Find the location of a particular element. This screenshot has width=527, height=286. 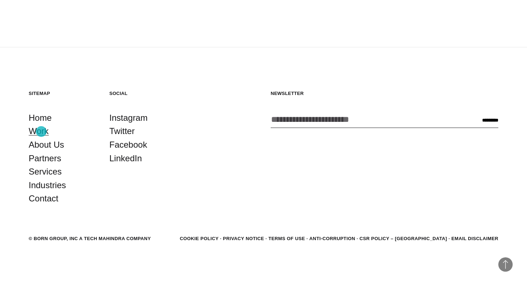

span: Back to Top is located at coordinates (506, 265).